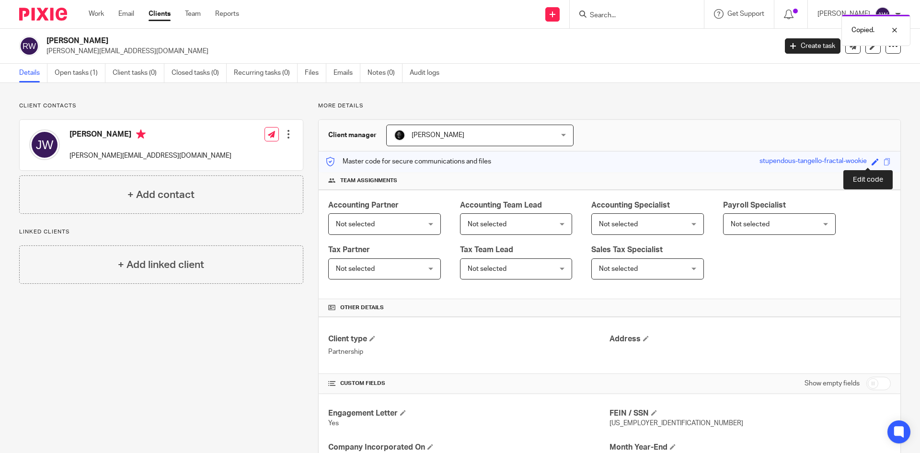 The height and width of the screenshot is (453, 920). Describe the element at coordinates (627, 250) in the screenshot. I see `span: Sales Tax Specialist` at that location.